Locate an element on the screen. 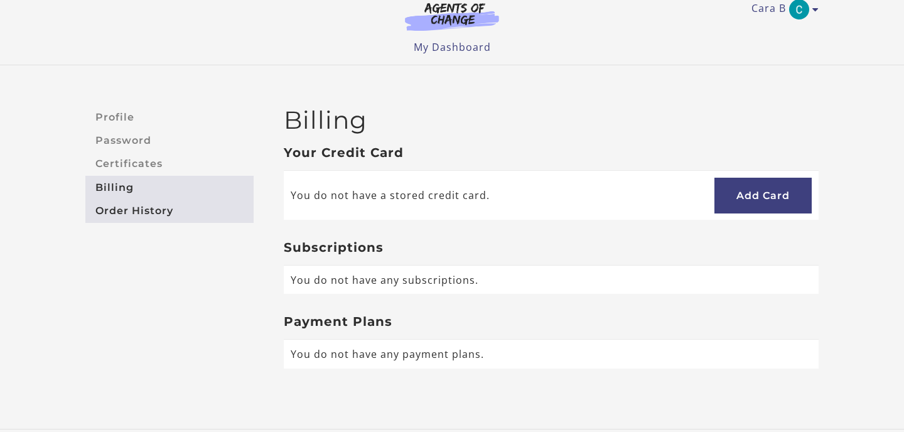 The height and width of the screenshot is (432, 904). h2: Billing is located at coordinates (551, 120).